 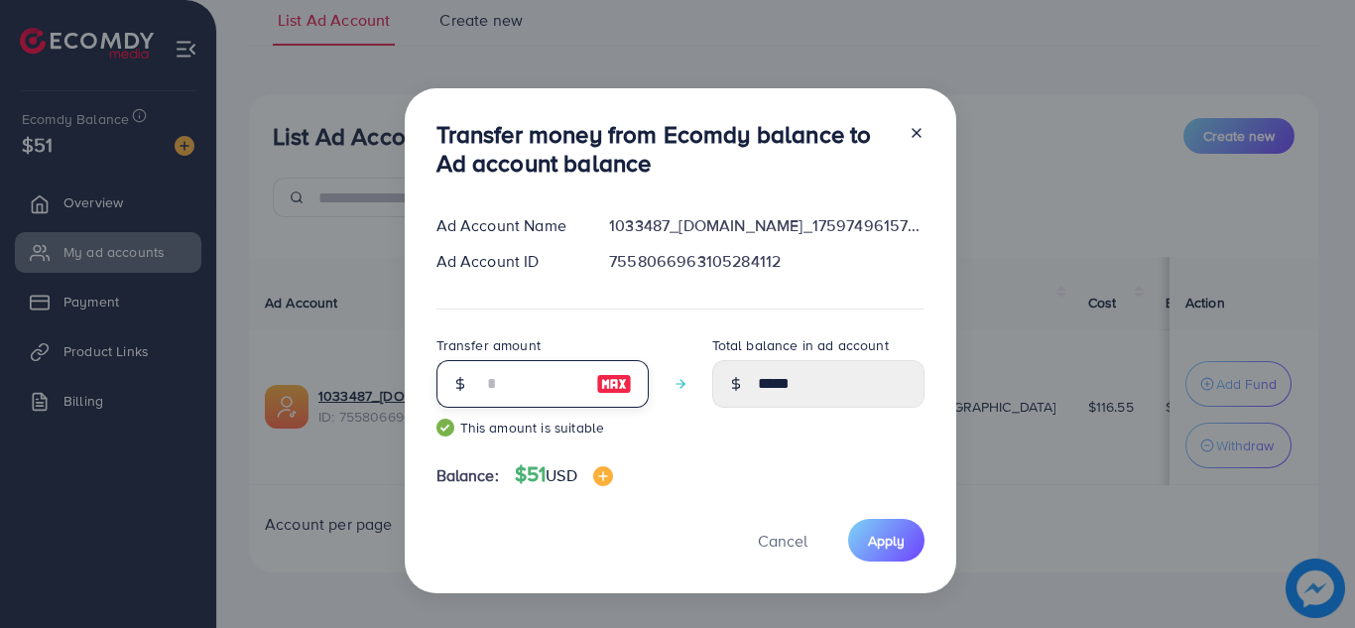 What do you see at coordinates (783, 540) in the screenshot?
I see `button: Cancel` at bounding box center [783, 540].